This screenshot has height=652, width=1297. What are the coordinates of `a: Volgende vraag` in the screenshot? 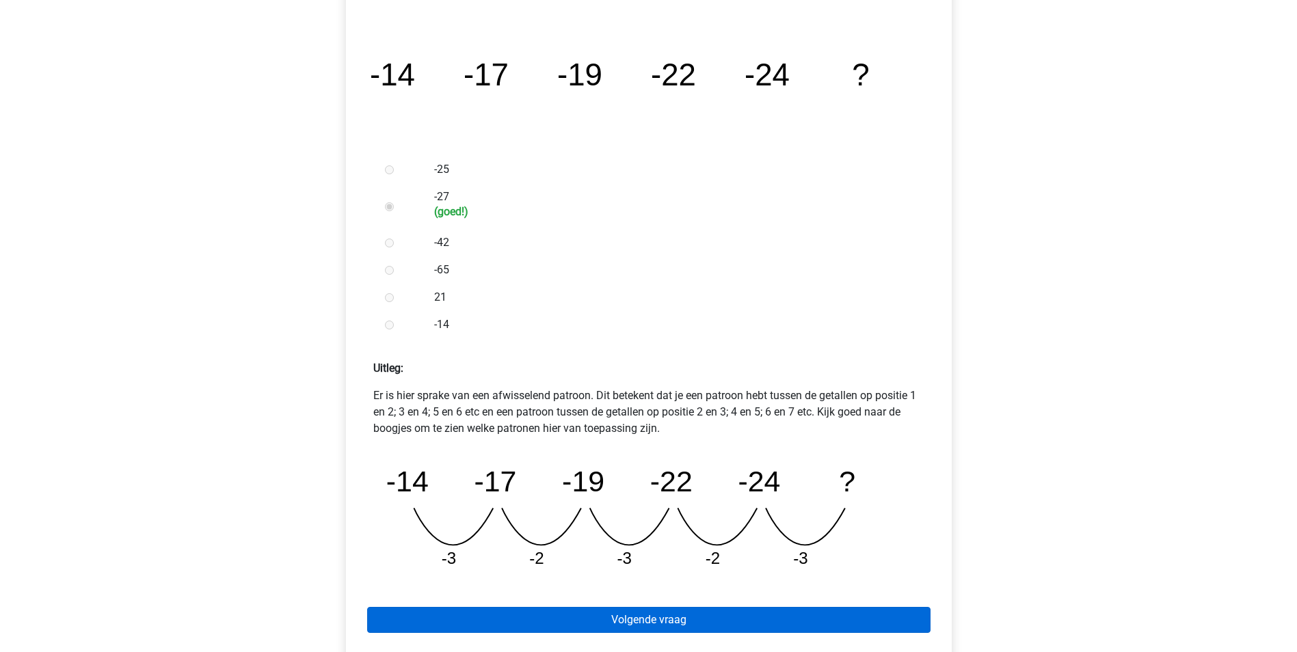 It's located at (649, 620).